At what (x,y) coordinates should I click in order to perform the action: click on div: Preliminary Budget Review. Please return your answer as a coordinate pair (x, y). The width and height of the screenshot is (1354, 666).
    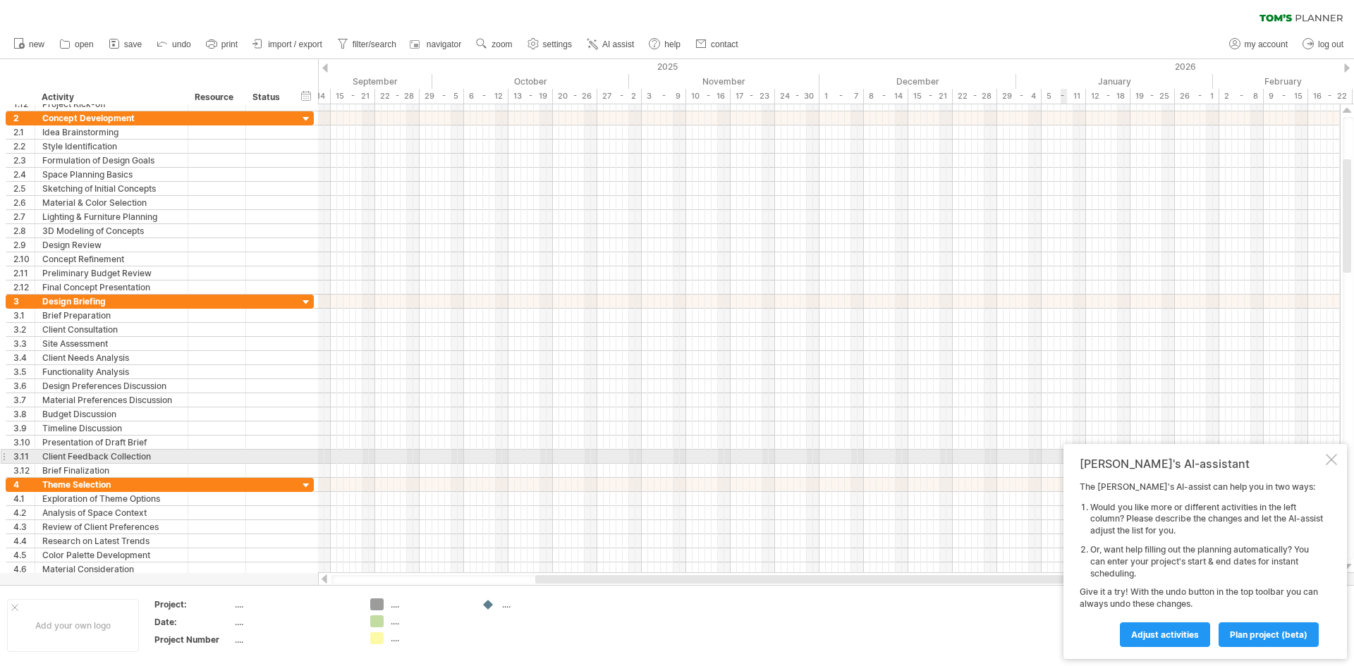
    Looking at the image, I should click on (111, 273).